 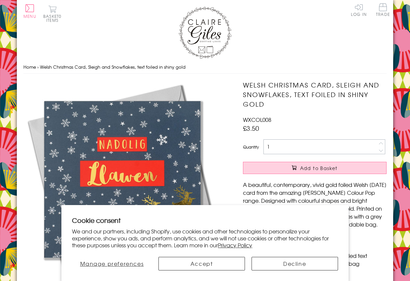 What do you see at coordinates (295, 264) in the screenshot?
I see `button: Decline` at bounding box center [295, 264].